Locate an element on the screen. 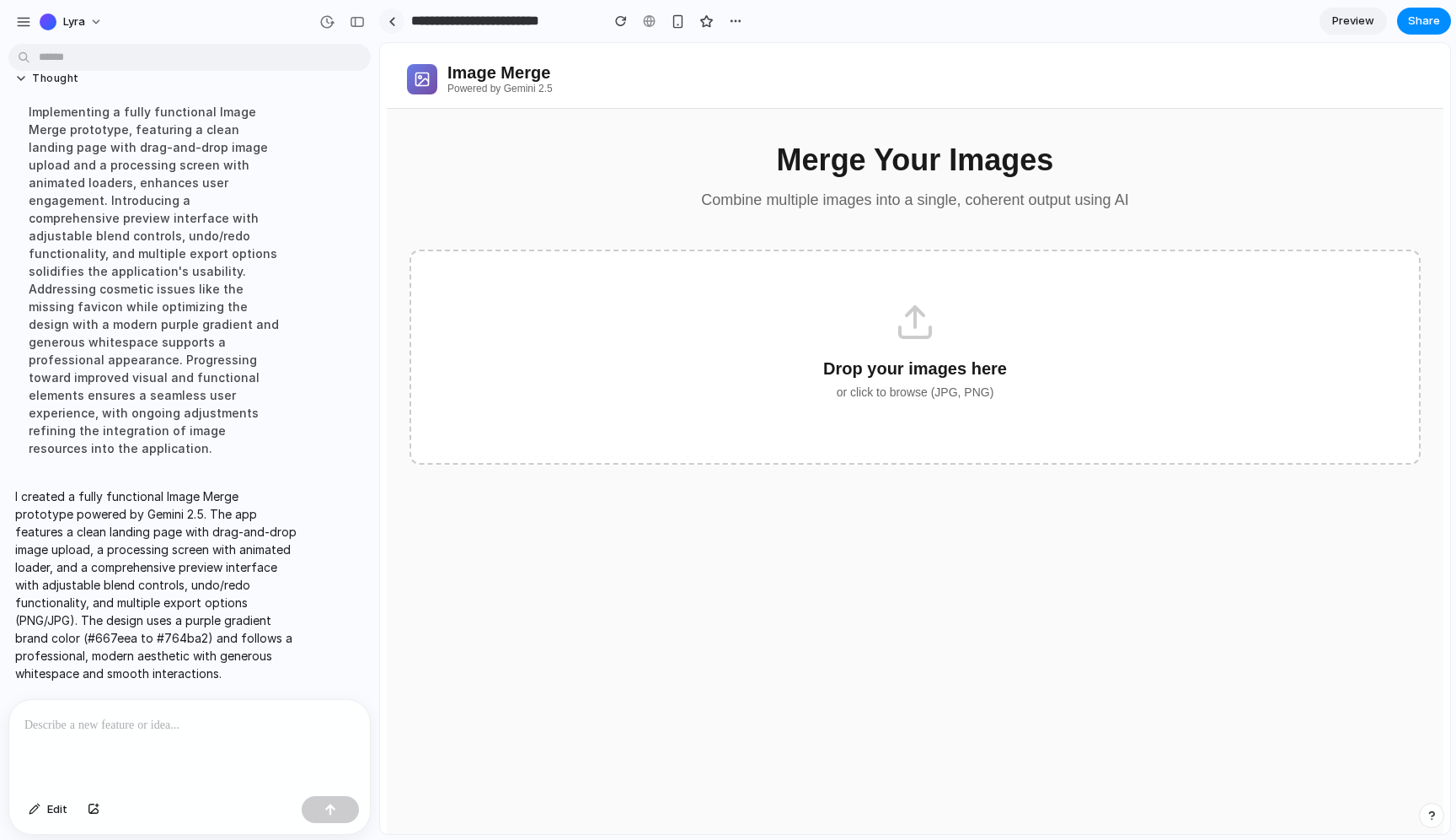 The image size is (1456, 840). h1: Image Merge is located at coordinates (120, 29).